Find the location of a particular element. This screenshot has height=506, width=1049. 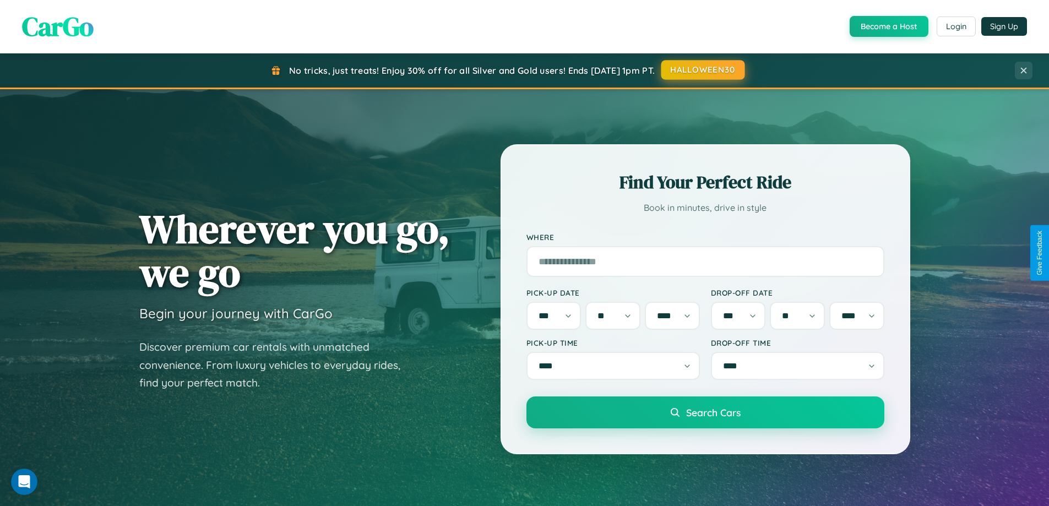

p: Book in minutes, drive in style is located at coordinates (705, 208).